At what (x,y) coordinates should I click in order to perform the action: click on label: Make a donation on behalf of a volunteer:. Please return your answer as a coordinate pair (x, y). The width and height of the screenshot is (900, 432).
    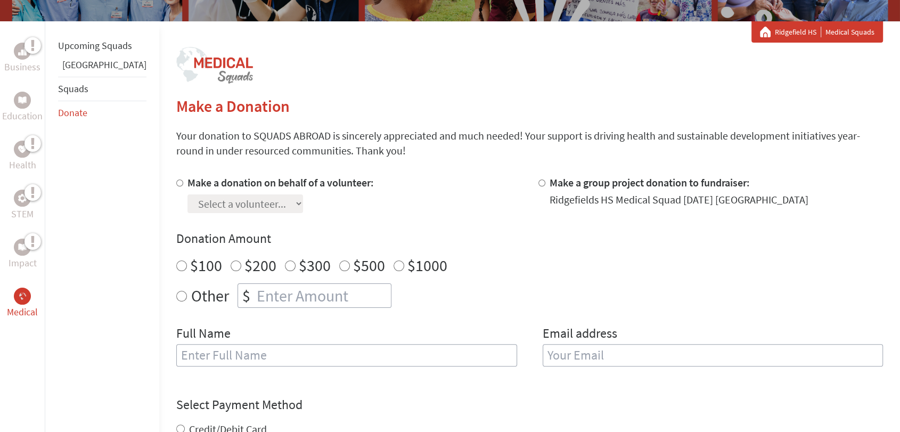
    Looking at the image, I should click on (281, 182).